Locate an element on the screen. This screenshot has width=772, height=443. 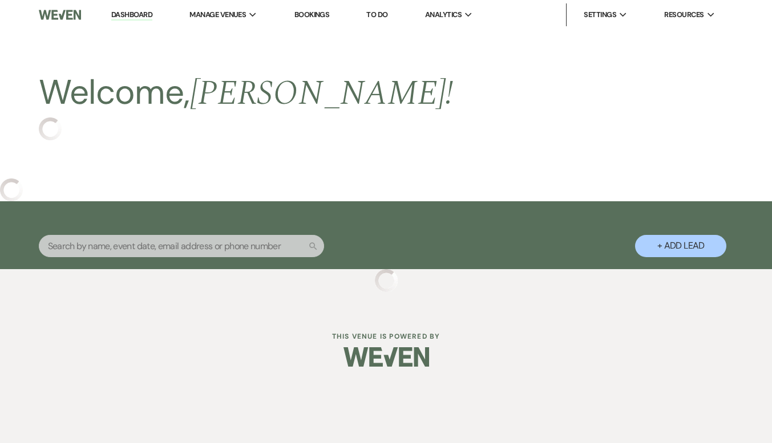
input: Search by name, event date, email address or phone number is located at coordinates (181, 246).